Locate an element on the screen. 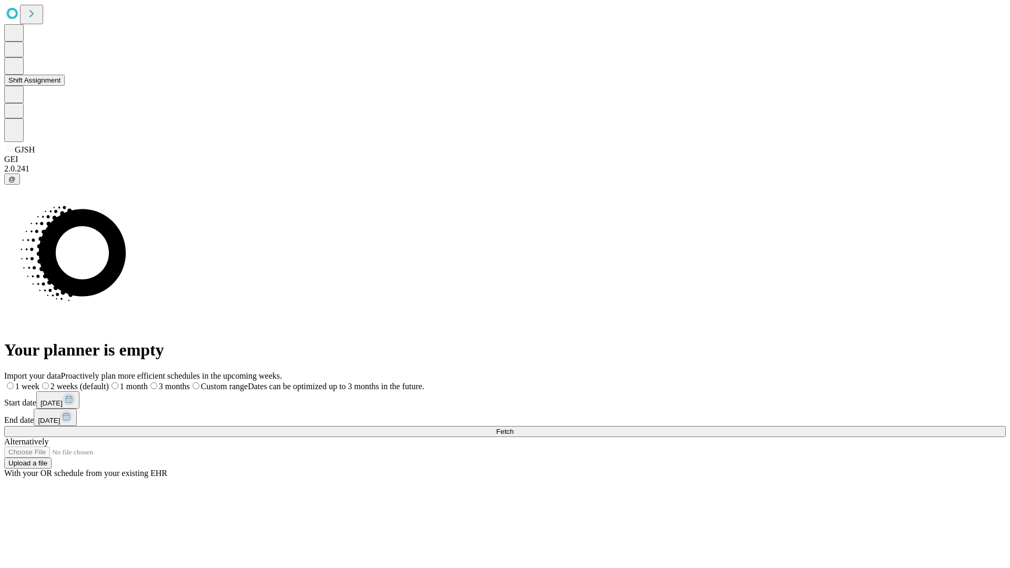 Image resolution: width=1010 pixels, height=568 pixels. span: Dates can be optimized up to 3 months in the future. is located at coordinates (335, 386).